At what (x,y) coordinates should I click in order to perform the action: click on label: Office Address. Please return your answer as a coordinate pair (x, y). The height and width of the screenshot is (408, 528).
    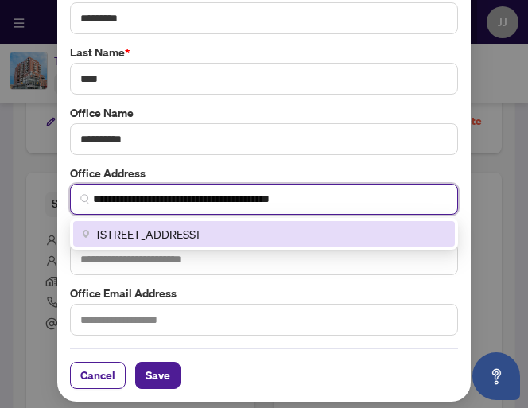
    Looking at the image, I should click on (264, 173).